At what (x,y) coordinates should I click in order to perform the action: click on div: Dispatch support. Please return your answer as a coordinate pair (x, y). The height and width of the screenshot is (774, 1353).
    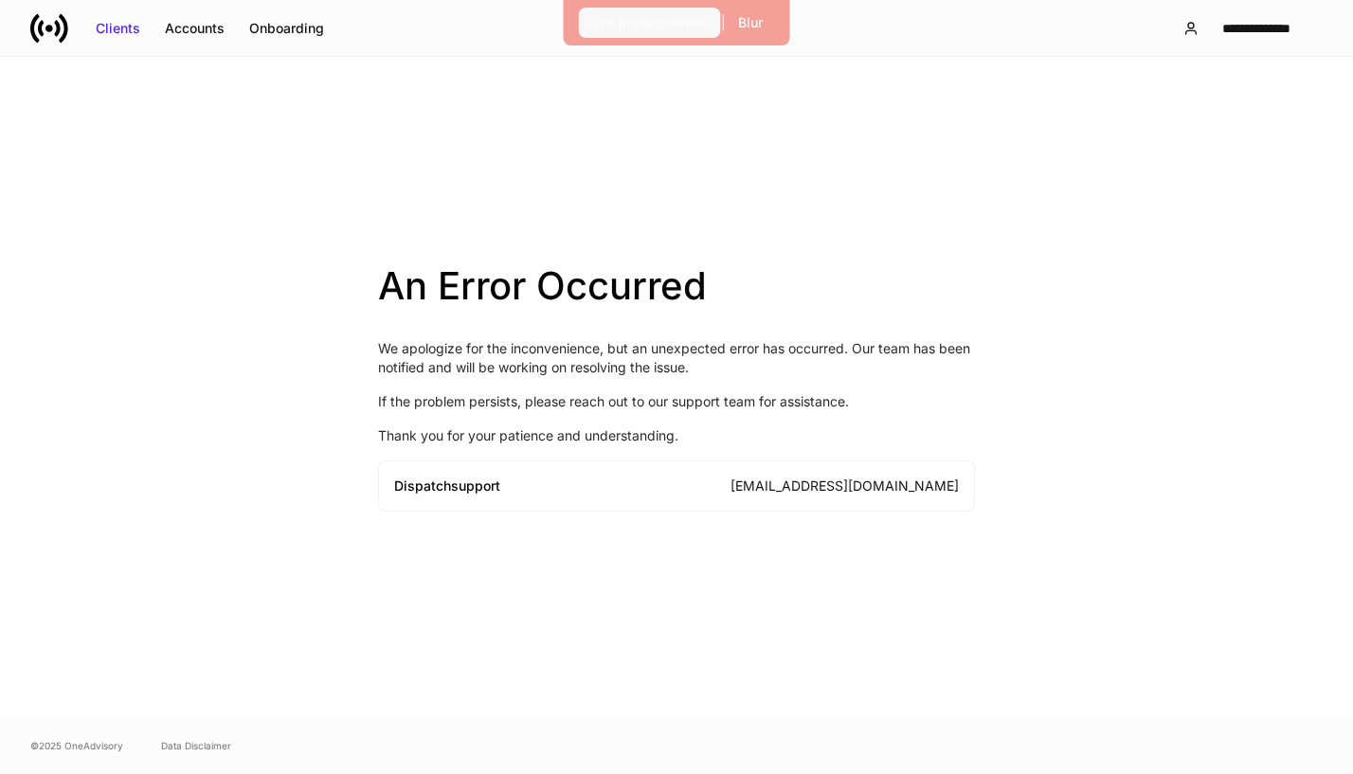
    Looking at the image, I should click on (447, 486).